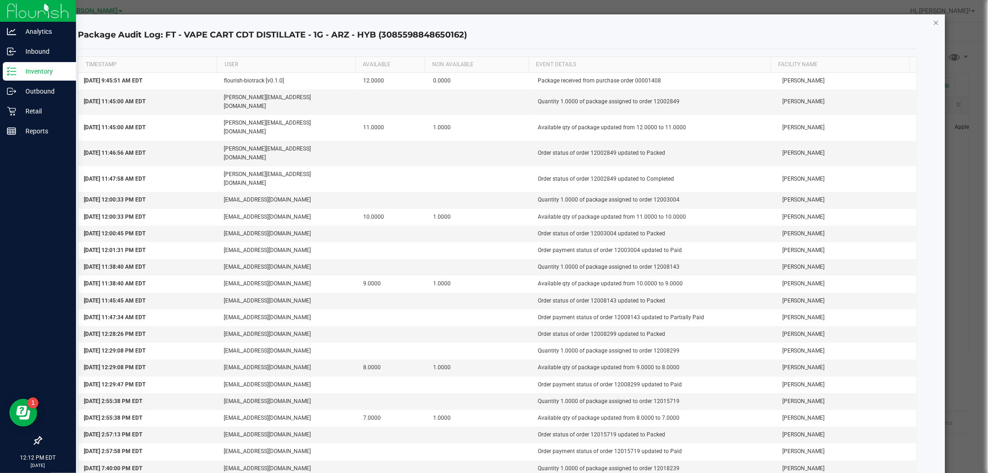 The width and height of the screenshot is (988, 473). I want to click on p: Inventory, so click(44, 71).